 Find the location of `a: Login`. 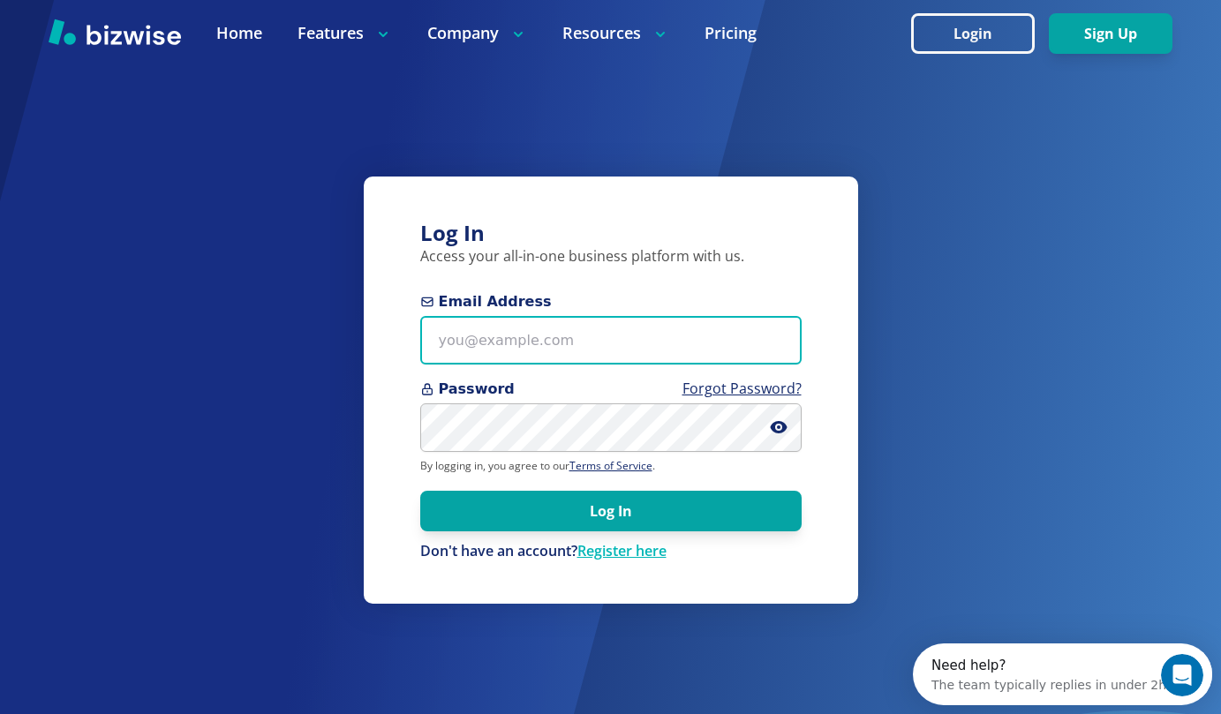

a: Login is located at coordinates (980, 34).